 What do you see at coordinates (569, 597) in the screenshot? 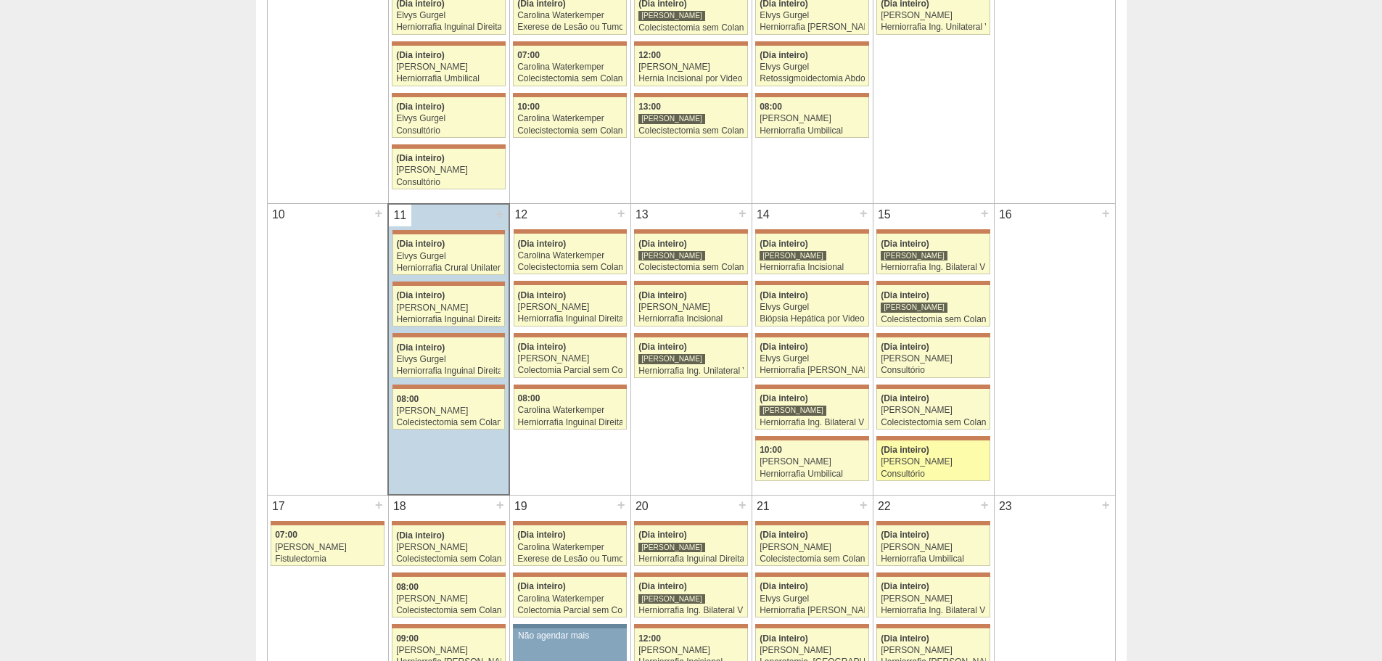
I see `a: (Dia inteiro) Carolina Waterkemper Colectomia Parcial sem Colostomia` at bounding box center [569, 597].